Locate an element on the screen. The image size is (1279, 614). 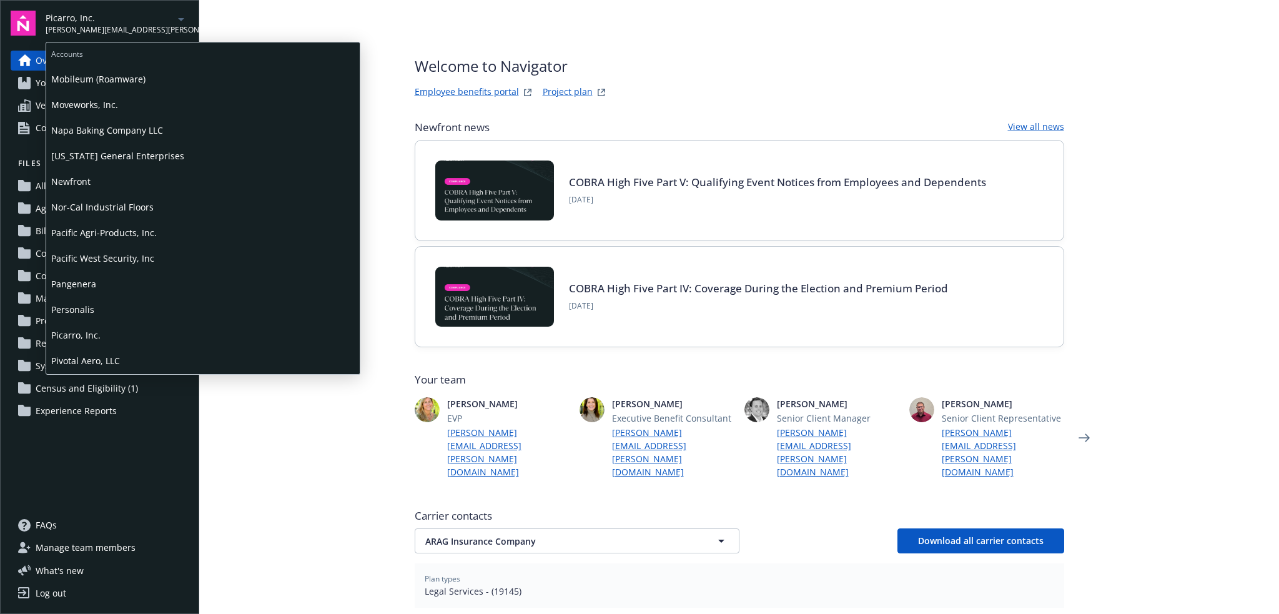
span: Senior Client Representative is located at coordinates (1003, 418).